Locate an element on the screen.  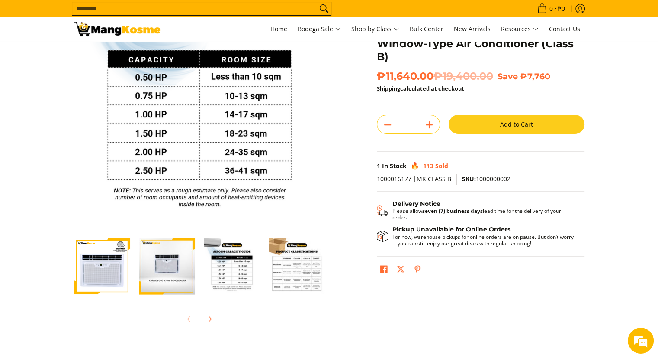
span: Resources is located at coordinates (520, 29).